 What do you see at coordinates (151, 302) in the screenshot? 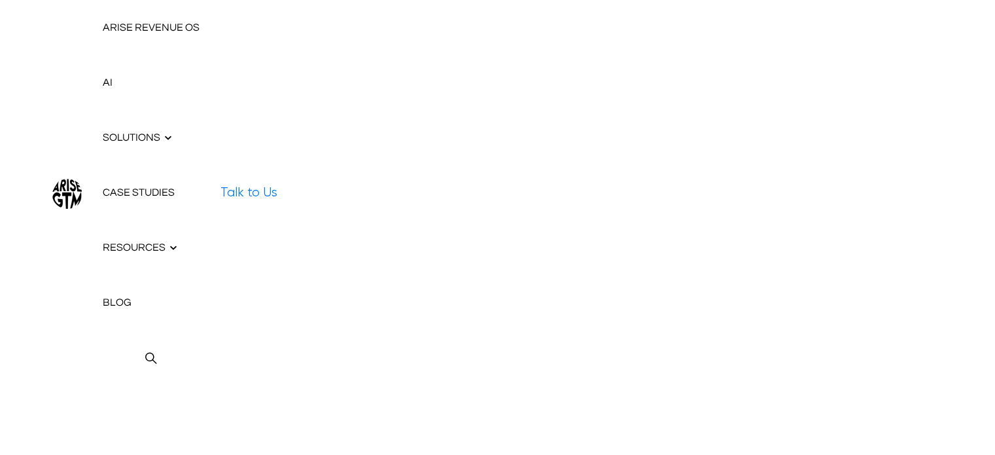
I see `a: BLOG` at bounding box center [151, 302].